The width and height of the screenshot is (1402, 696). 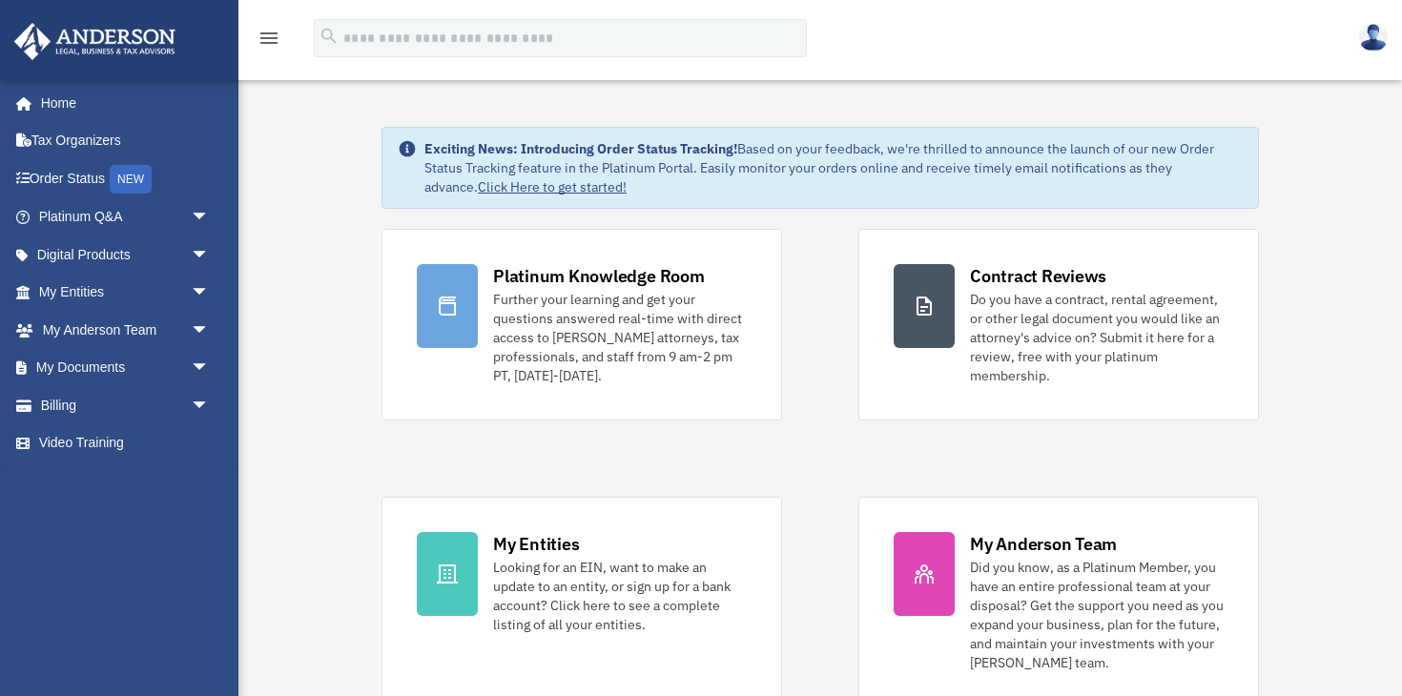 I want to click on div: NEW, so click(x=131, y=179).